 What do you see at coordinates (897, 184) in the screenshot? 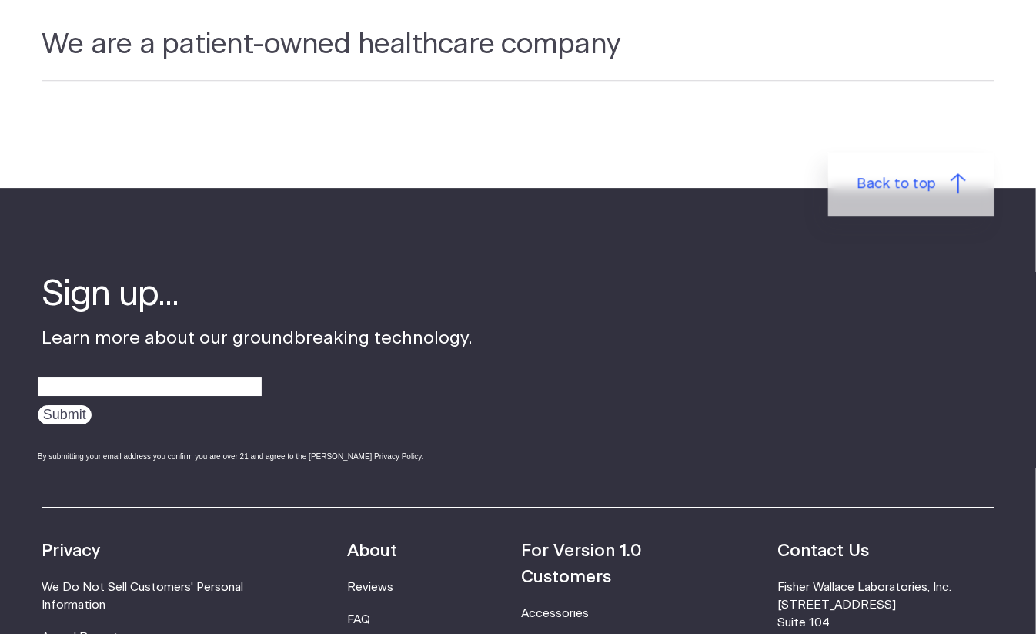
I see `span: Back to top` at bounding box center [897, 184].